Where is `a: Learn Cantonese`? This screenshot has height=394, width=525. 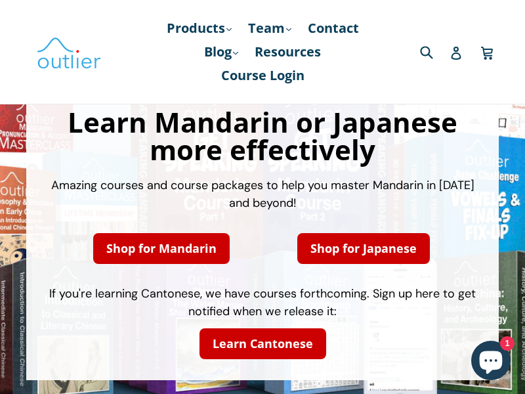 a: Learn Cantonese is located at coordinates (263, 343).